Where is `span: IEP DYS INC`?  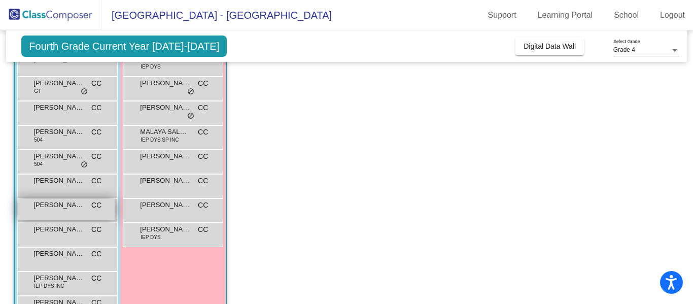 span: IEP DYS INC is located at coordinates (49, 285).